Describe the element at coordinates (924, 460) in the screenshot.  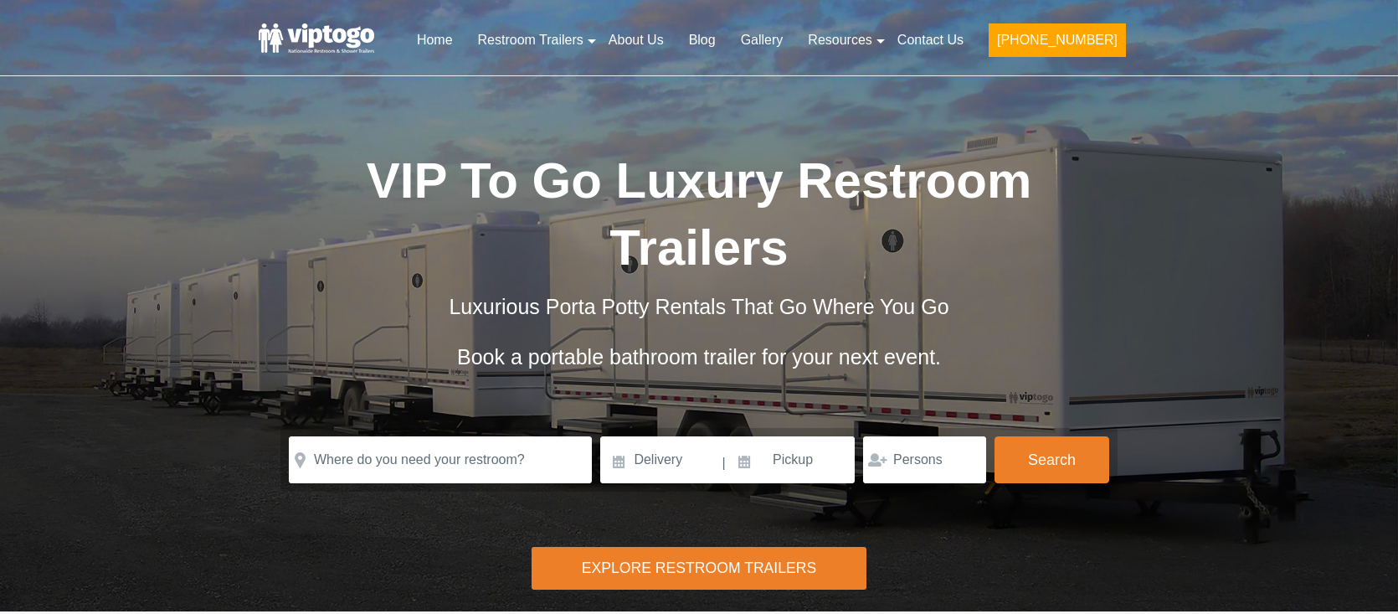
I see `input: Persons` at that location.